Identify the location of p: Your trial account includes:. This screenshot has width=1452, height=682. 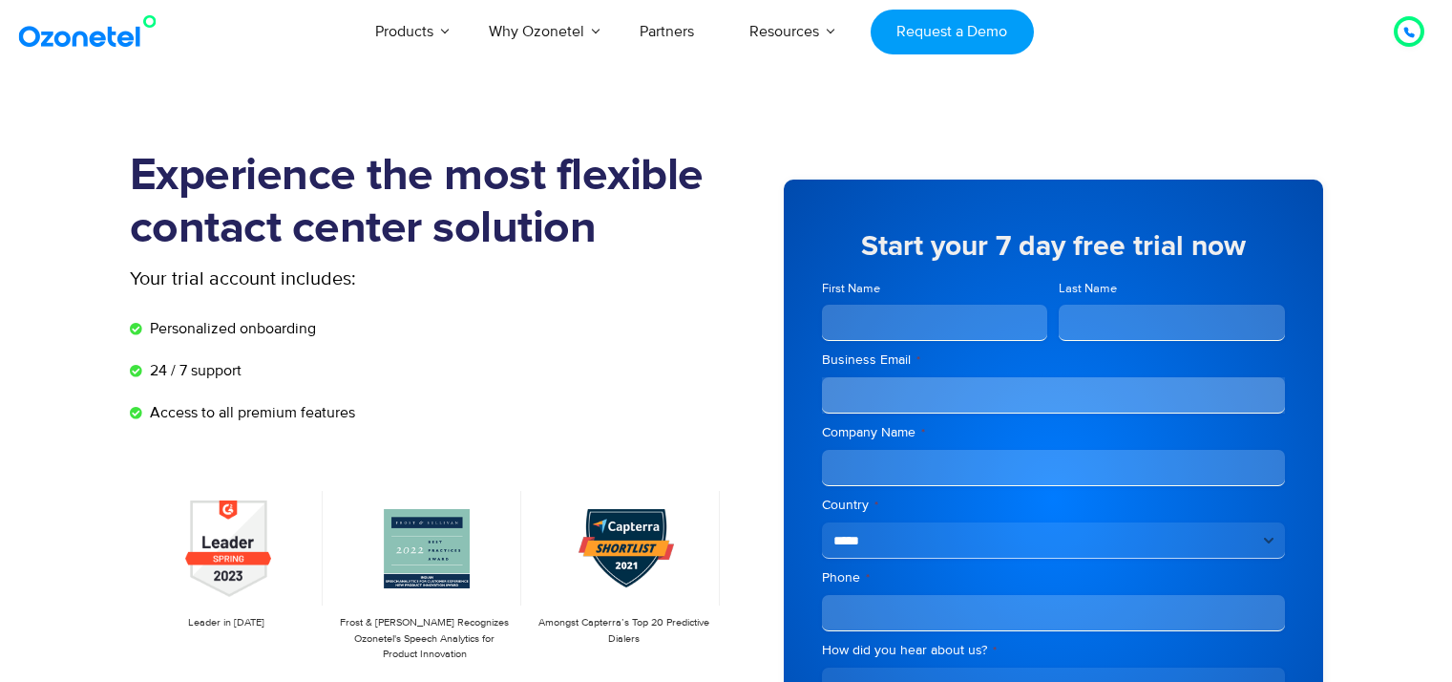
(356, 279).